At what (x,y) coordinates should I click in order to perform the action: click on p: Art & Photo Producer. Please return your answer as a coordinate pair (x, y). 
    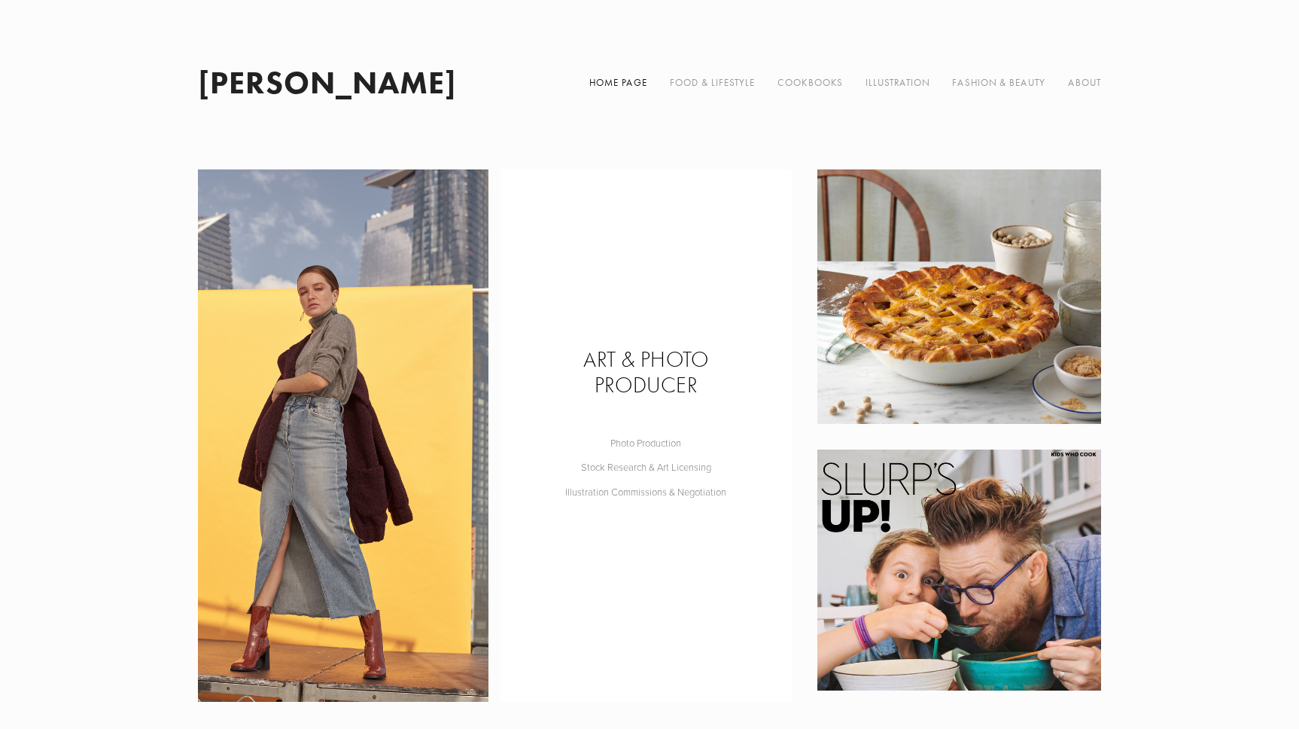
    Looking at the image, I should click on (649, 372).